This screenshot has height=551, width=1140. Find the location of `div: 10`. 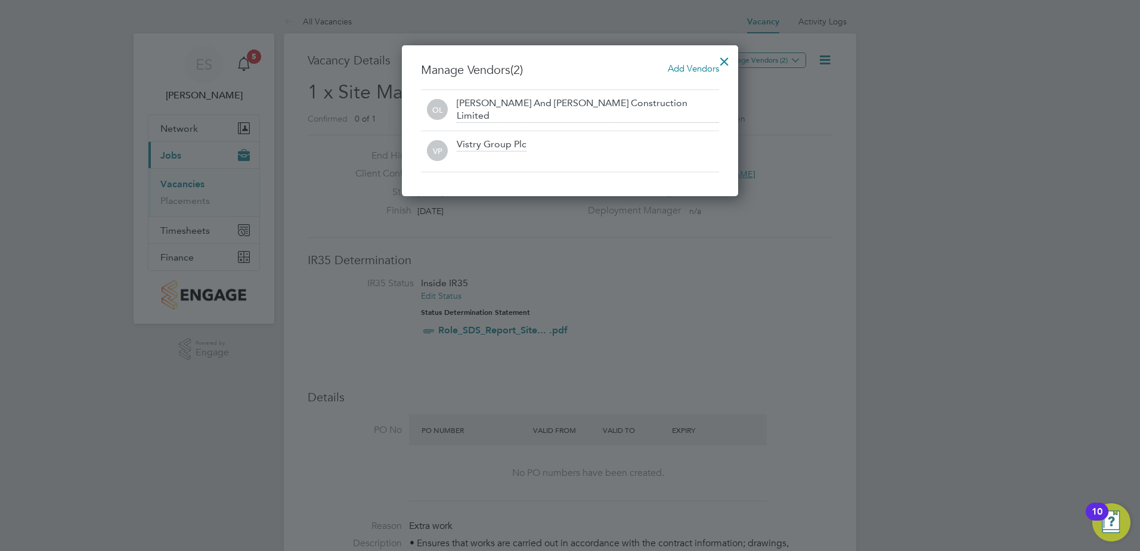

div: 10 is located at coordinates (1097, 519).